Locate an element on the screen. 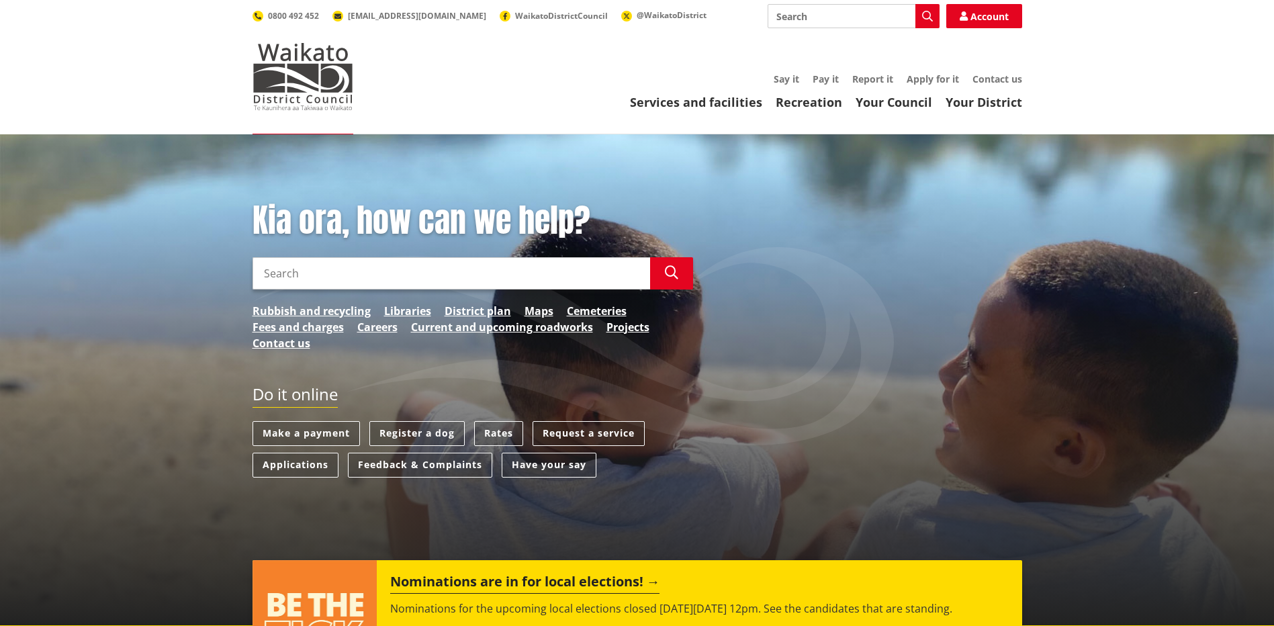 The image size is (1274, 626). a: Recreation is located at coordinates (808, 102).